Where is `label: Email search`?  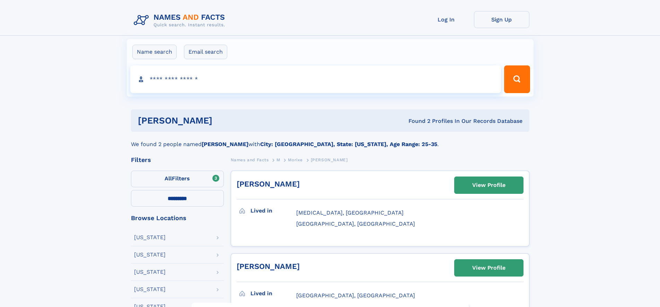 label: Email search is located at coordinates (205, 52).